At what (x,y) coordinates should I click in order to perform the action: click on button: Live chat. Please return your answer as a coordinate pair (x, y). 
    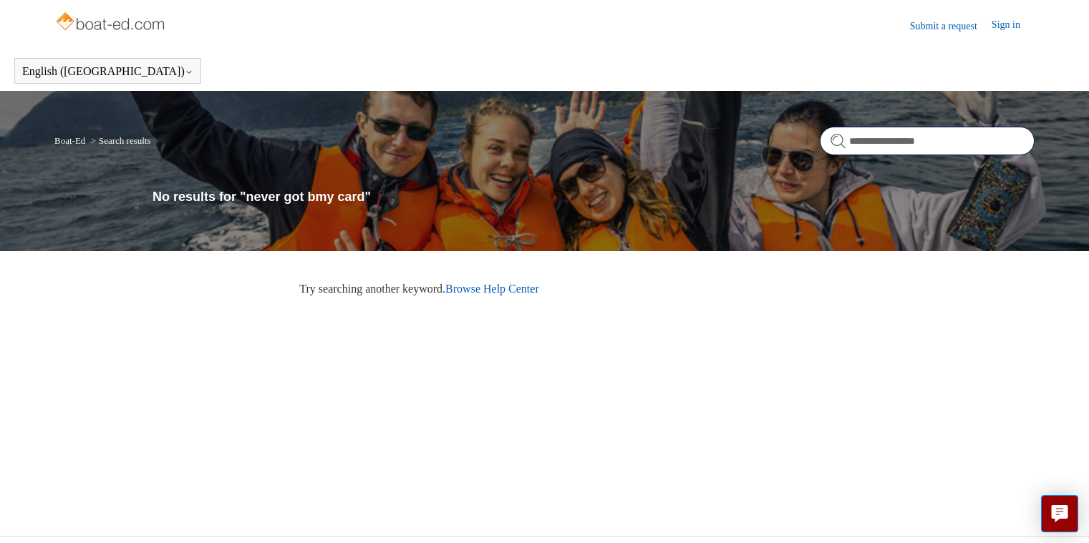
    Looking at the image, I should click on (1059, 514).